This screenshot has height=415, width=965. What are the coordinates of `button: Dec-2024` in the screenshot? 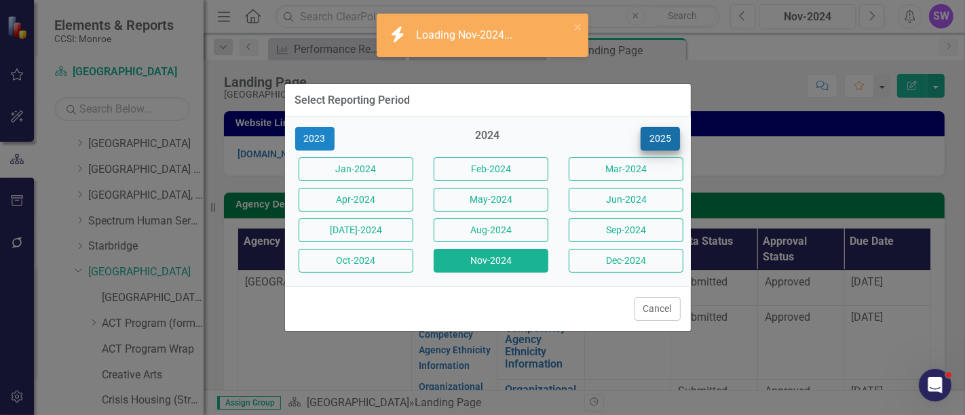 It's located at (625, 261).